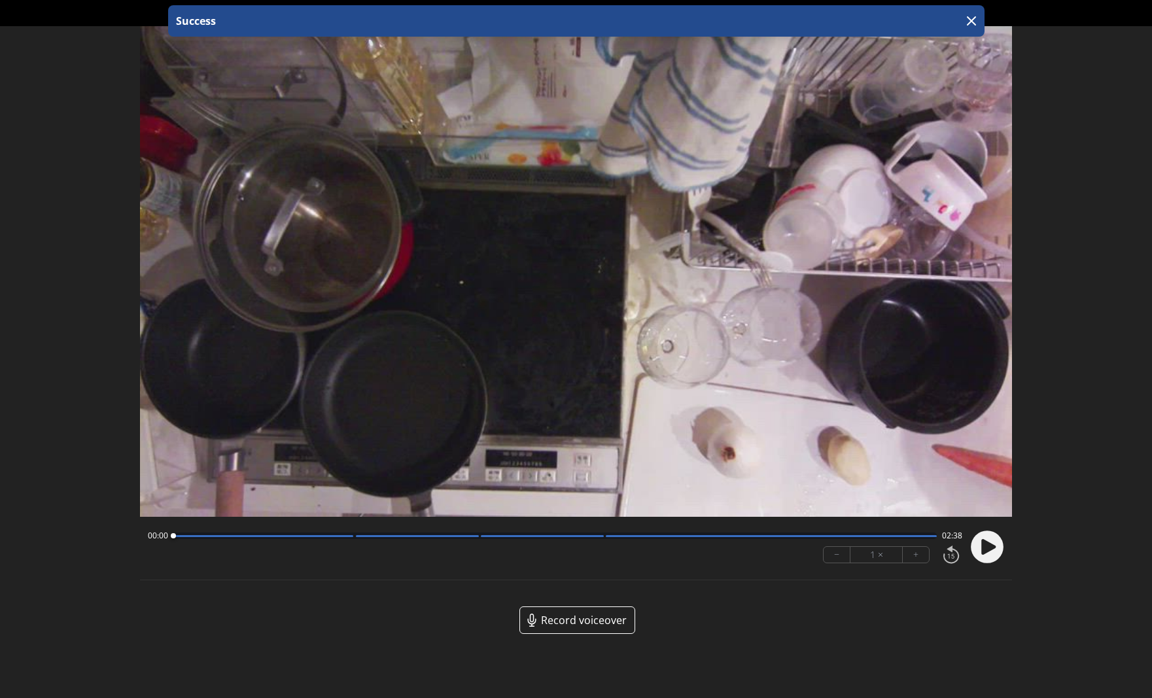  Describe the element at coordinates (194, 21) in the screenshot. I see `p: Success` at that location.